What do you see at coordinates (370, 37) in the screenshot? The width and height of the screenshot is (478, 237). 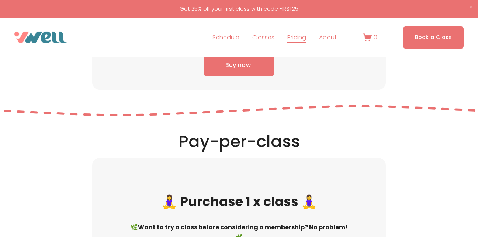 I see `a: 0 items in cart` at bounding box center [370, 37].